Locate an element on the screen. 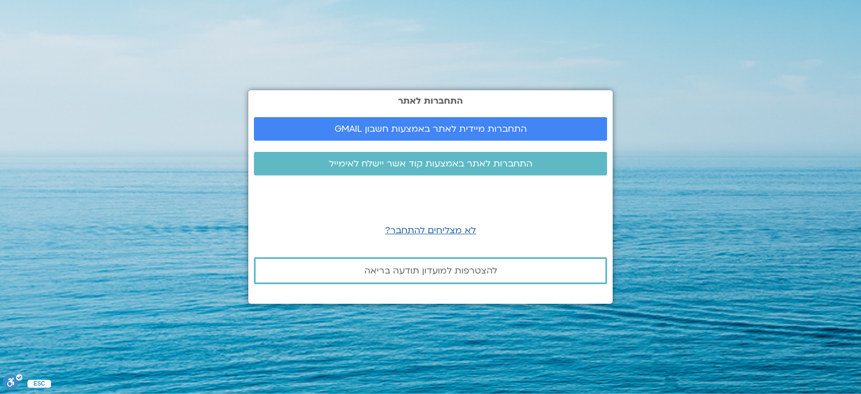  span: התחברות מיידית לאתר באמצעות חשבון GMAIL is located at coordinates (430, 129).